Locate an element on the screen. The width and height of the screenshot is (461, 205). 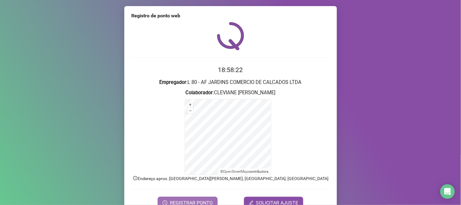
div: Open Intercom Messenger is located at coordinates (448, 191).